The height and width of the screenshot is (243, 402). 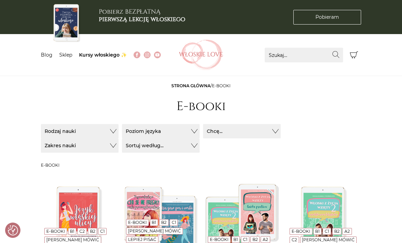 I want to click on h3: Pobierz BEZPŁATNĄ, so click(x=142, y=15).